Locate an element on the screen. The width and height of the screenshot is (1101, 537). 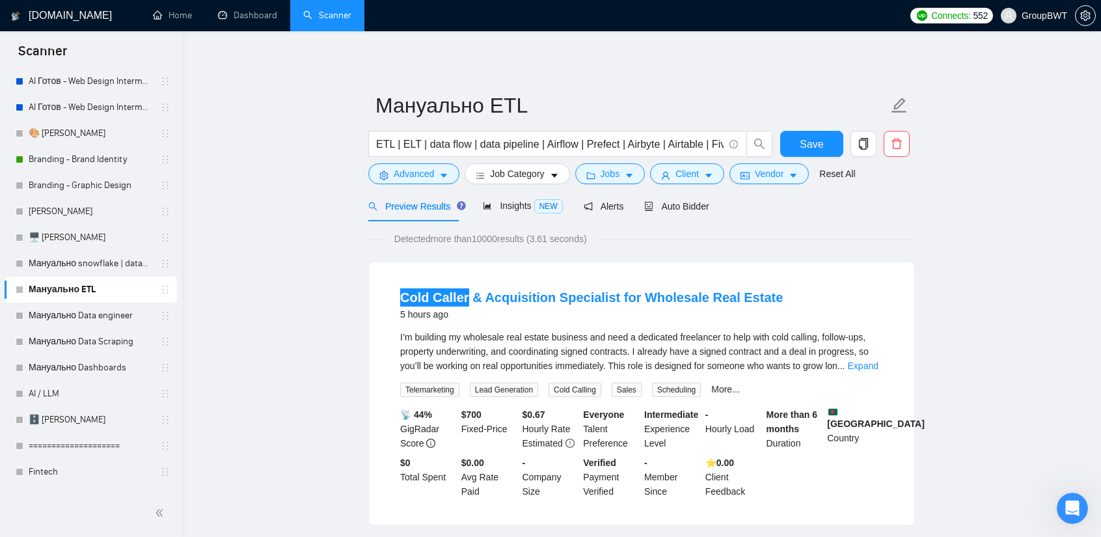
span: search is located at coordinates (759, 144).